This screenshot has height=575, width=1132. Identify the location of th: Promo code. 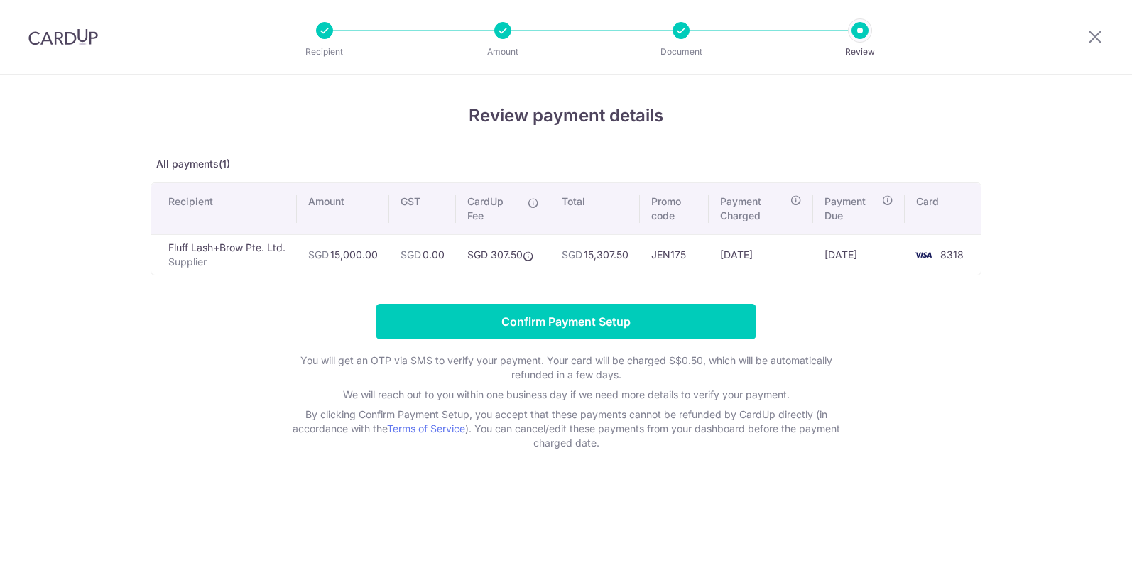
(675, 209).